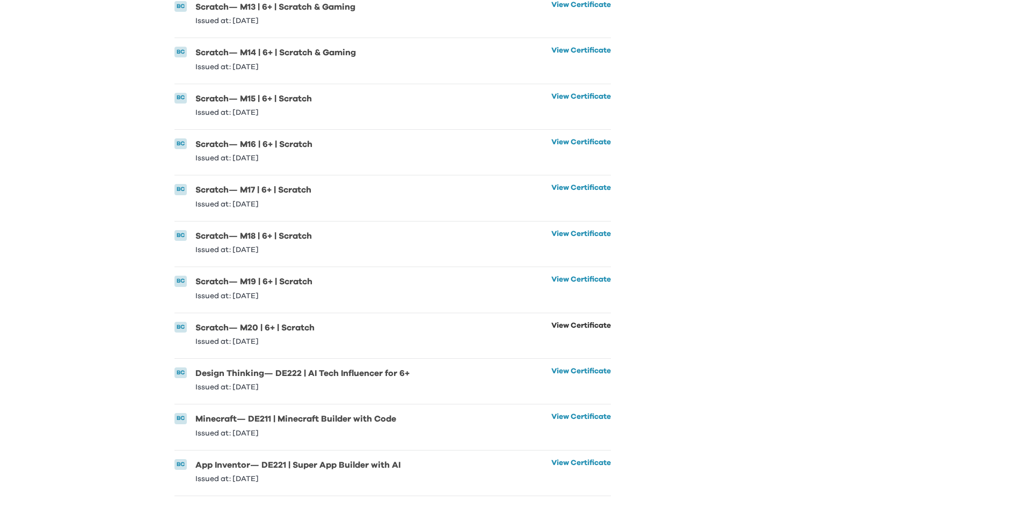 The image size is (1020, 509). What do you see at coordinates (253, 236) in the screenshot?
I see `h6: Scratch — M18 | 6+ | Scratch` at bounding box center [253, 236].